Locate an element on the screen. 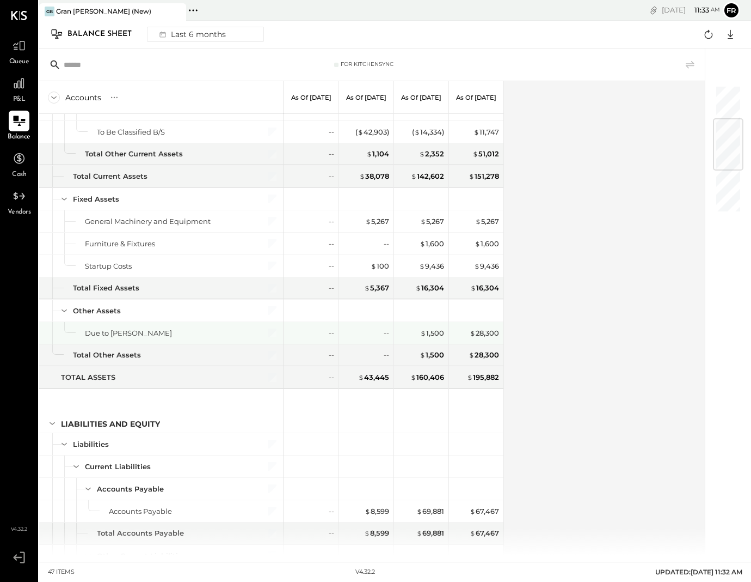  div: General Machinery and Equipment is located at coordinates (148, 221).